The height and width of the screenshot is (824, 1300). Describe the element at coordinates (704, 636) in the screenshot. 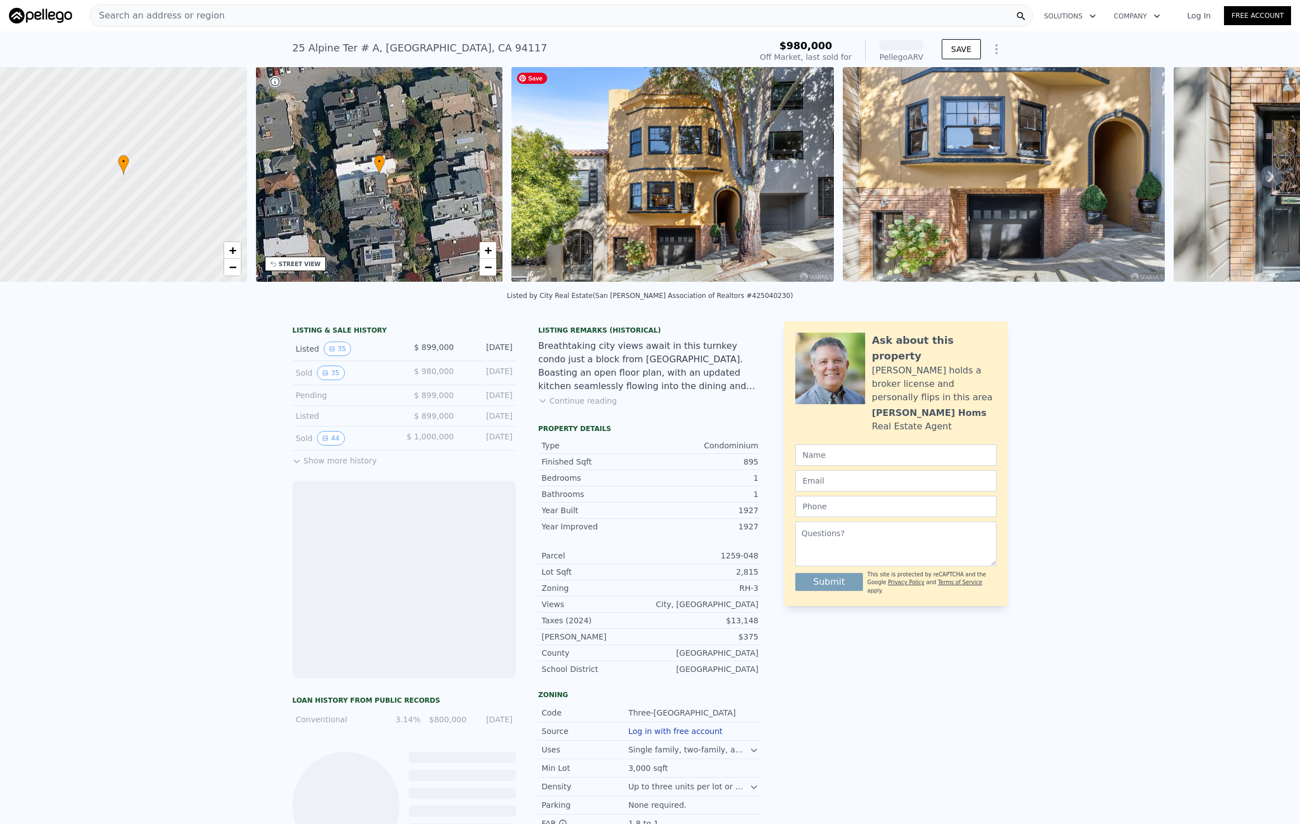

I see `div: $375` at that location.